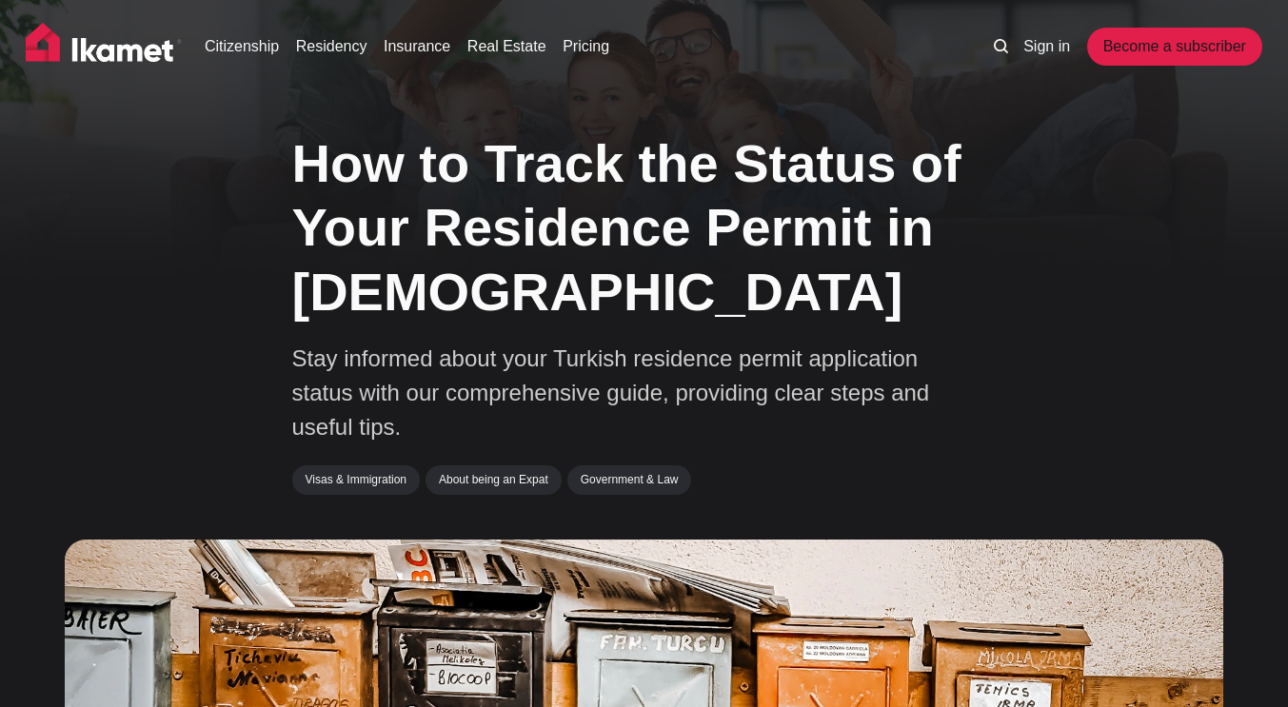  What do you see at coordinates (356, 480) in the screenshot?
I see `a: Visas & Immigration` at bounding box center [356, 480].